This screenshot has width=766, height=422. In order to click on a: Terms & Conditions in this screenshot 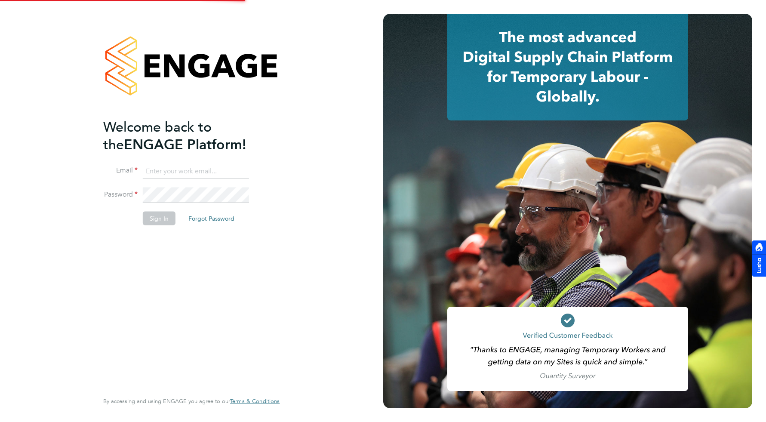, I will do `click(255, 402)`.